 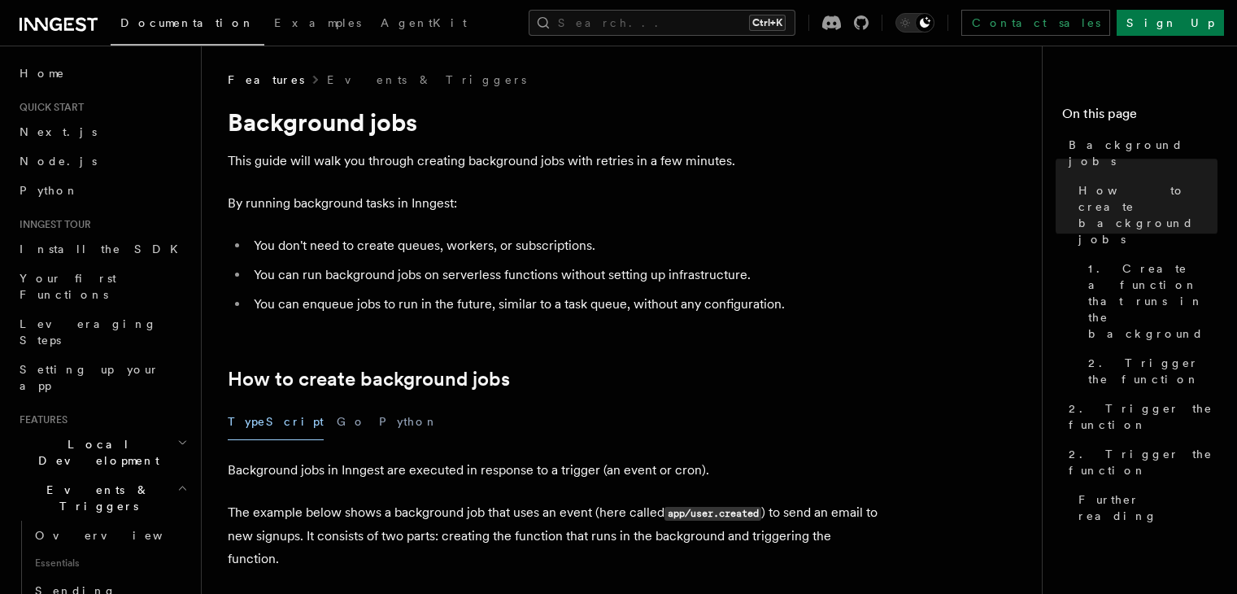 I want to click on a: AgentKit, so click(x=424, y=24).